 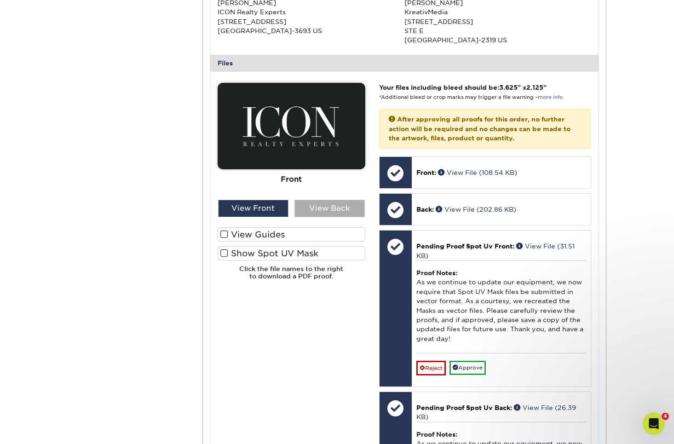 What do you see at coordinates (496, 251) in the screenshot?
I see `a: View File (31.51 KB)` at bounding box center [496, 251].